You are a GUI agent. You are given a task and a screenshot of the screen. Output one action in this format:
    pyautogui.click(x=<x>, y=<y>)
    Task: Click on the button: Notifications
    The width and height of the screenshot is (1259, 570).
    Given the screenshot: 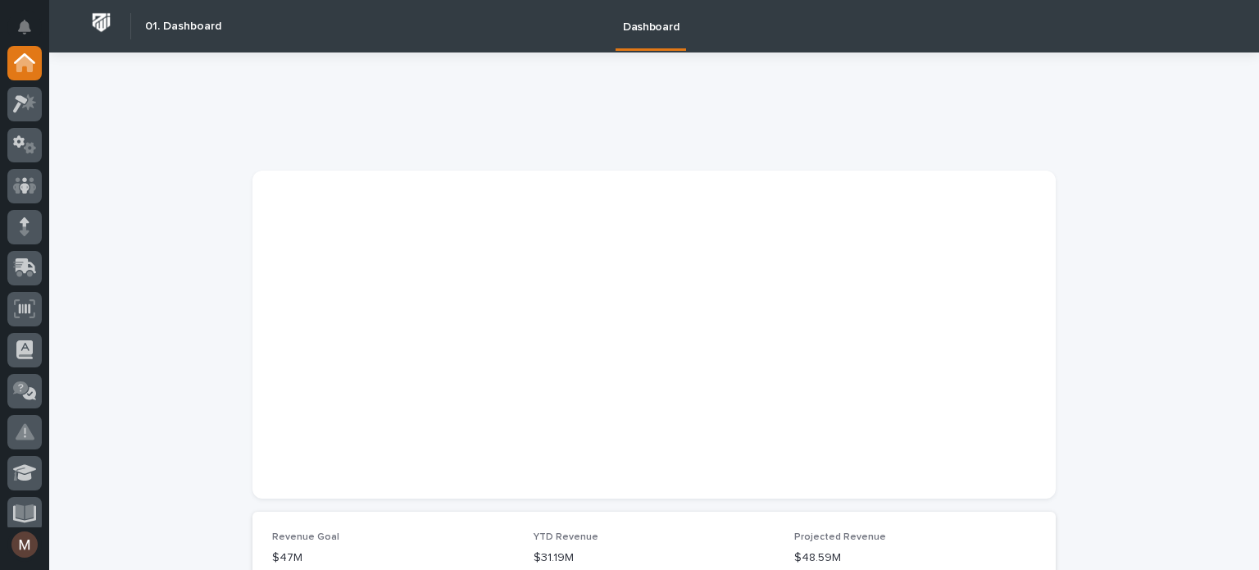 What is the action you would take?
    pyautogui.click(x=25, y=27)
    